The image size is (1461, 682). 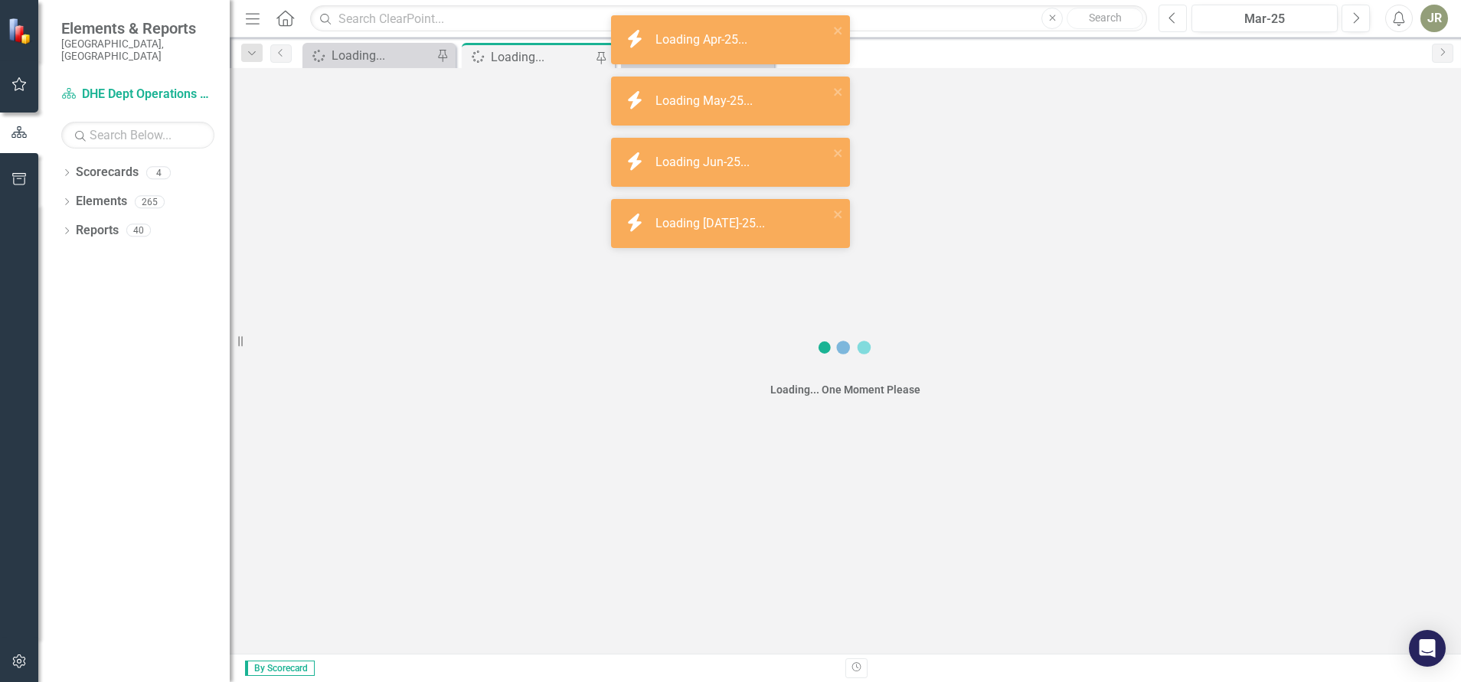 I want to click on button: JR, so click(x=1434, y=18).